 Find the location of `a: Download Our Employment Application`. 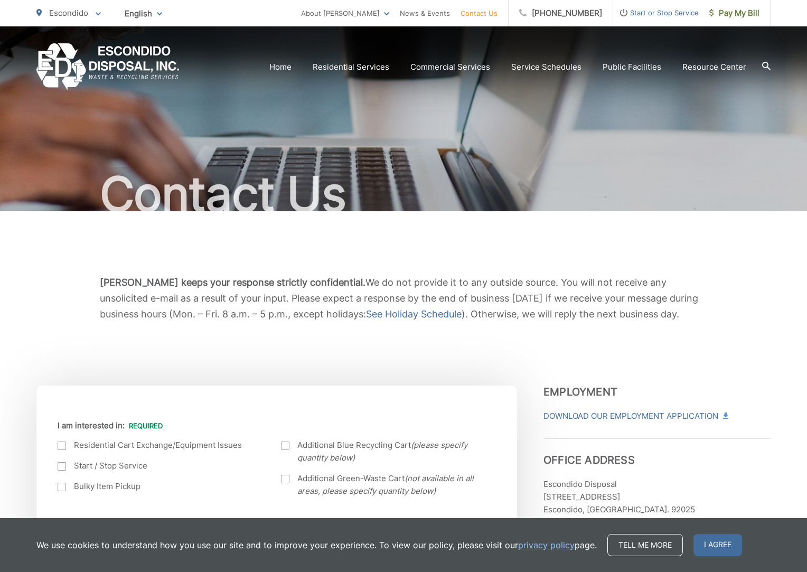

a: Download Our Employment Application is located at coordinates (636, 416).